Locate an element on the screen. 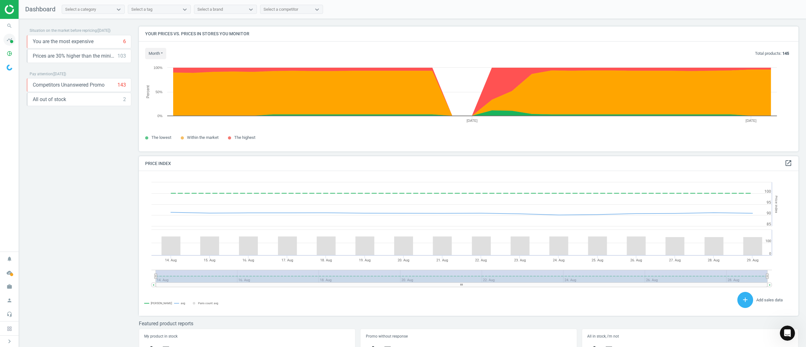 The image size is (806, 347). button: month is located at coordinates (156, 54).